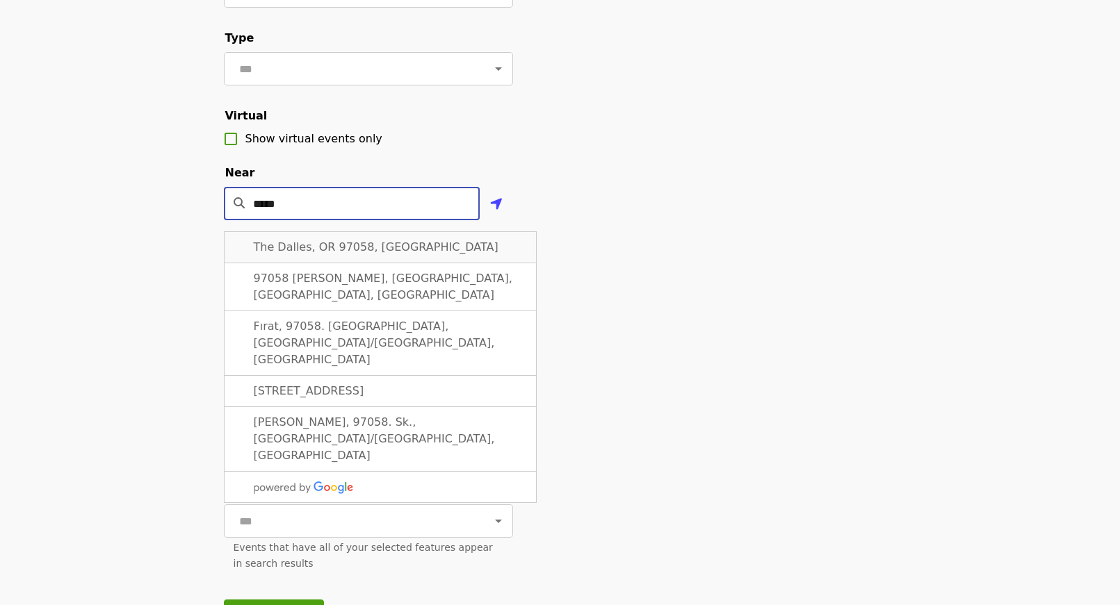 This screenshot has height=605, width=1120. I want to click on i: location-arrow icon, so click(496, 204).